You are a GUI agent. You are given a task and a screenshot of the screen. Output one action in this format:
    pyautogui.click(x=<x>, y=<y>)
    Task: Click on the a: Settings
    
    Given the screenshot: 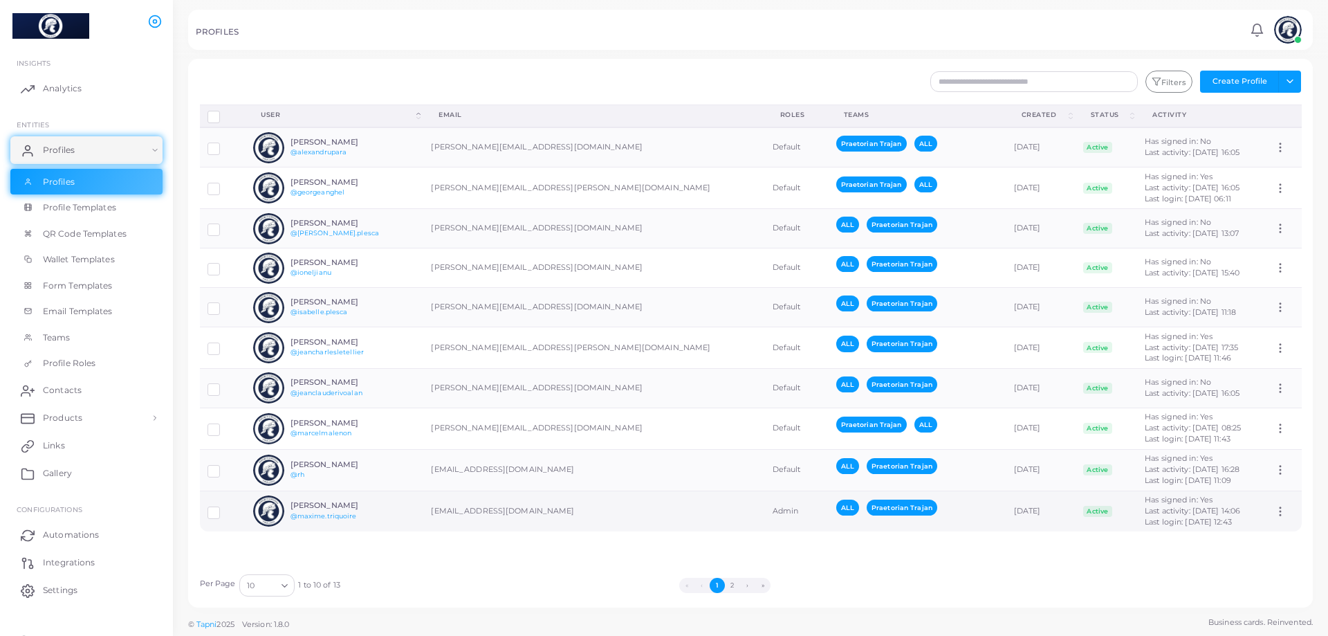 What is the action you would take?
    pyautogui.click(x=86, y=590)
    